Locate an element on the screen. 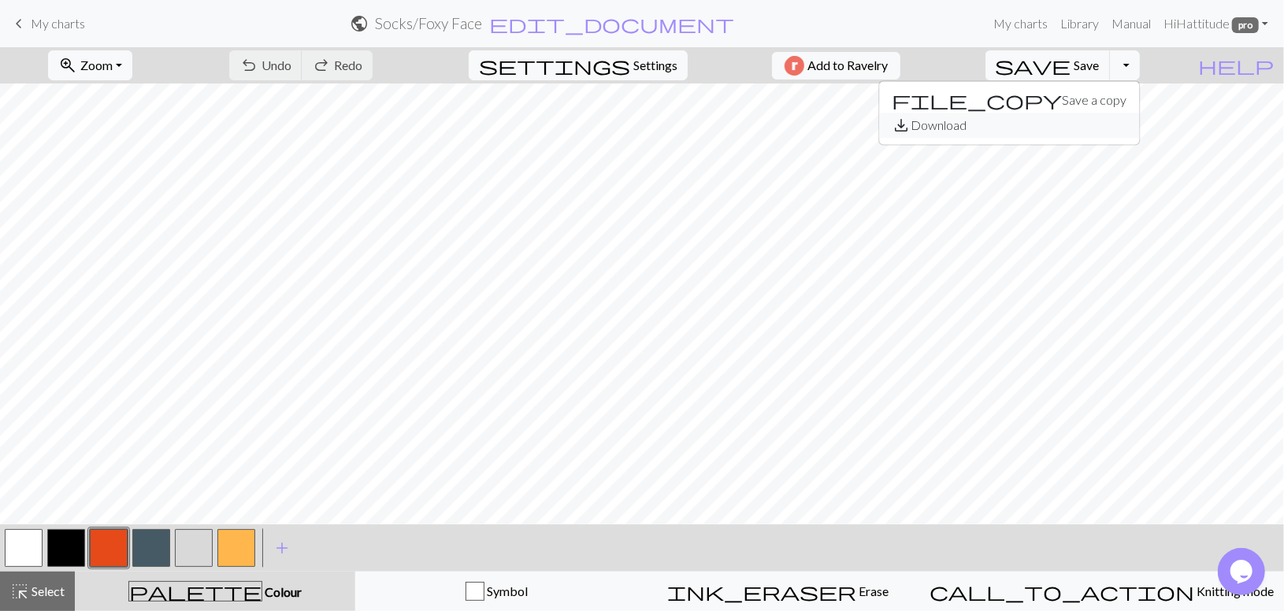  span: settings is located at coordinates (554, 65).